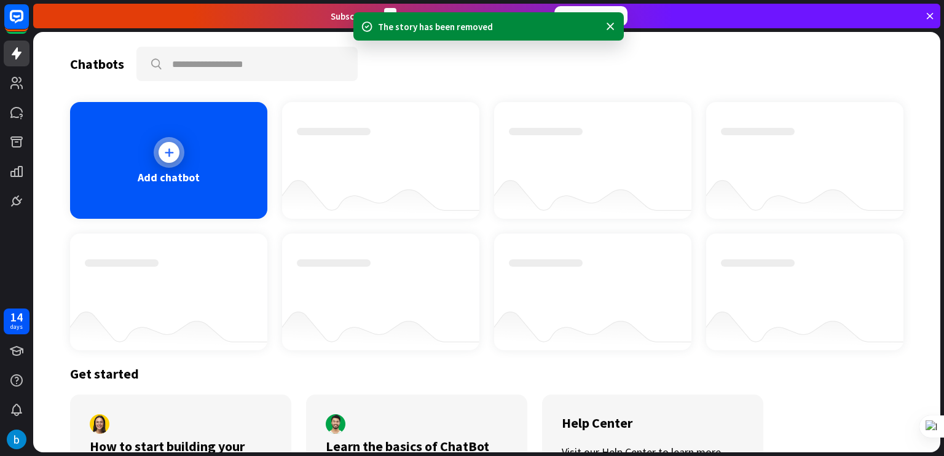 This screenshot has height=456, width=944. I want to click on a: 14 days, so click(17, 321).